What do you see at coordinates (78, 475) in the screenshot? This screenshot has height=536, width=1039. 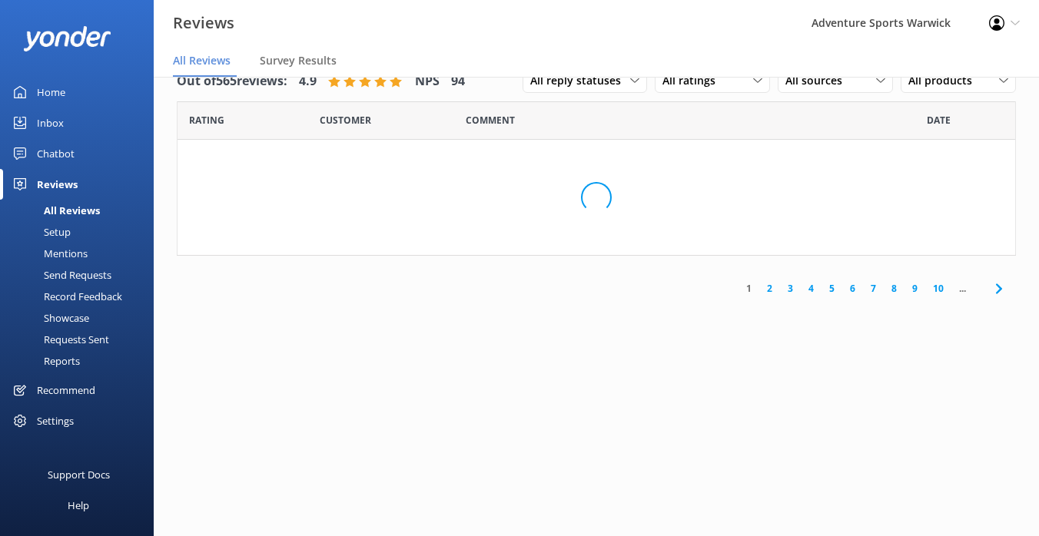 I see `div: Support Docs` at bounding box center [78, 475].